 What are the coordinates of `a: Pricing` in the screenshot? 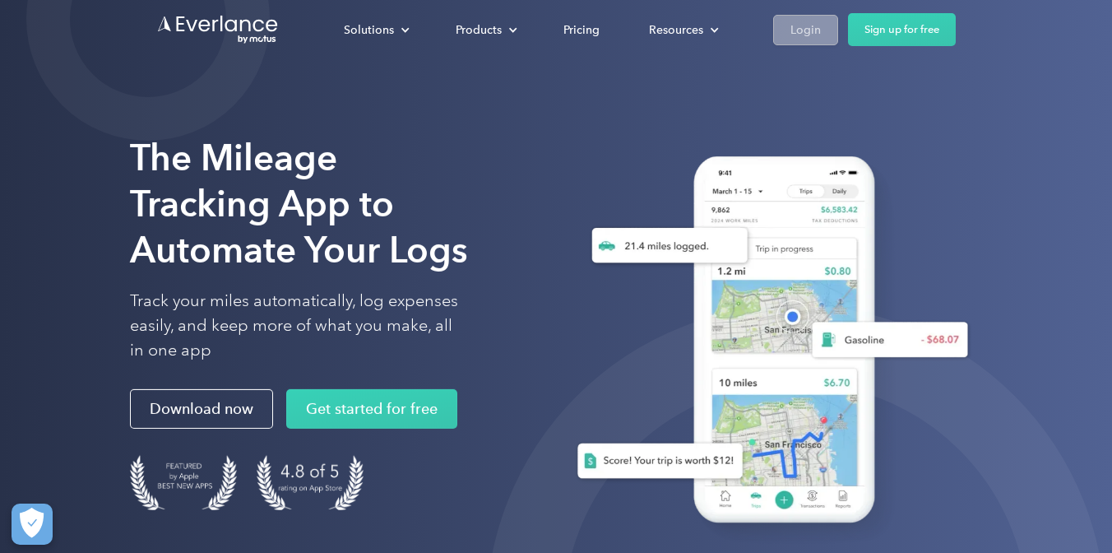 It's located at (581, 30).